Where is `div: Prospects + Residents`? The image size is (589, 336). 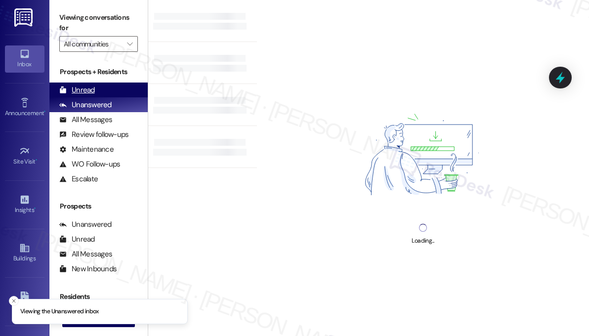 div: Prospects + Residents is located at coordinates (98, 72).